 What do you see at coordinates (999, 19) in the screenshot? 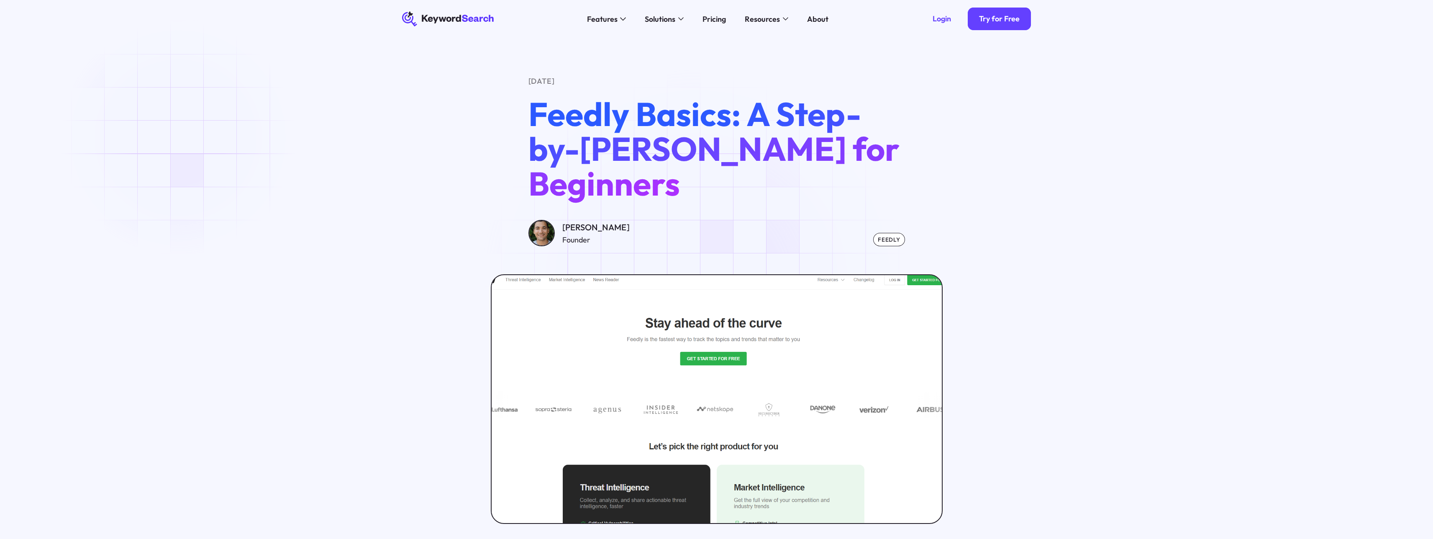
I see `a: Try for Free` at bounding box center [999, 19].